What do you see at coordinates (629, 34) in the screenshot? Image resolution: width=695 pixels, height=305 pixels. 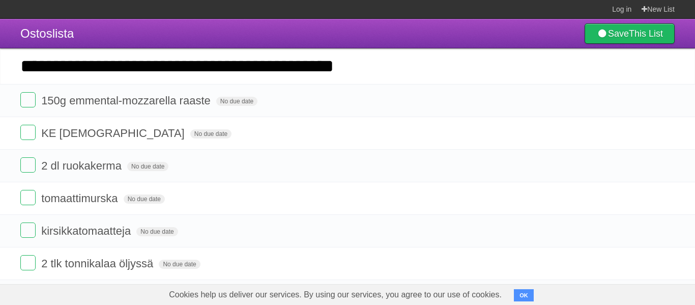 I see `a: SaveThis List` at bounding box center [629, 34].